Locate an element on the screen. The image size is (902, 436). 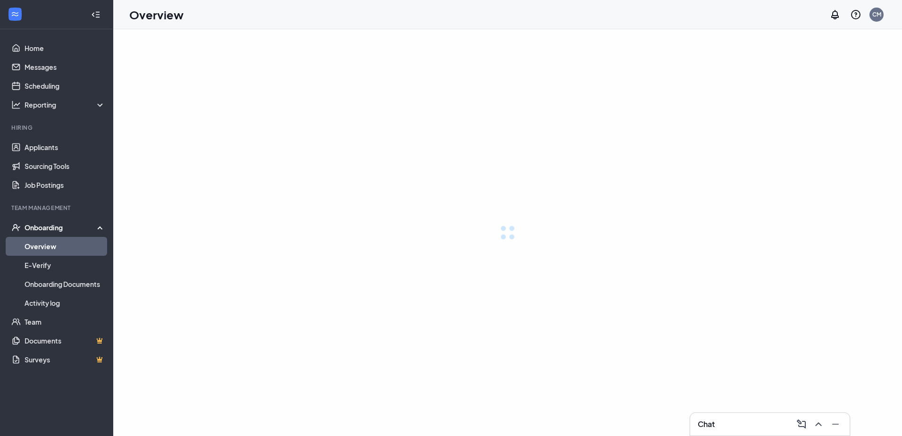
div: Reporting is located at coordinates (65, 105).